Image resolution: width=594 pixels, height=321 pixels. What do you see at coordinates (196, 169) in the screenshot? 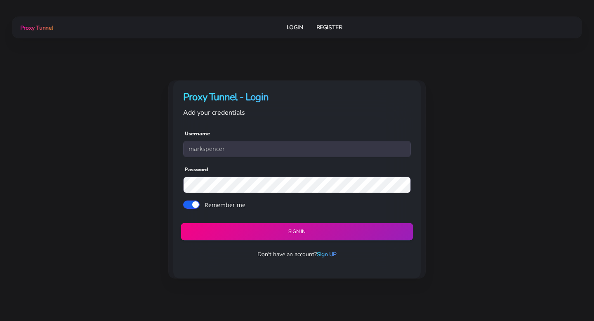
I see `label: Password` at bounding box center [196, 169].